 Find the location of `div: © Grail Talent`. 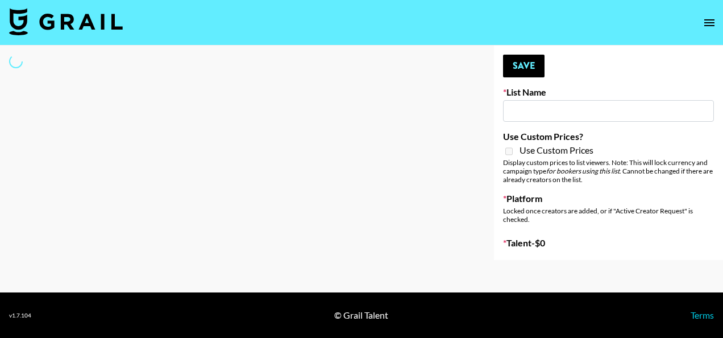

div: © Grail Talent is located at coordinates (361, 315).